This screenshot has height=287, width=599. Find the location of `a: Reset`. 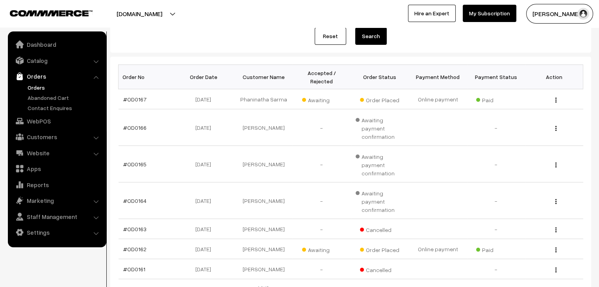

a: Reset is located at coordinates (330, 36).